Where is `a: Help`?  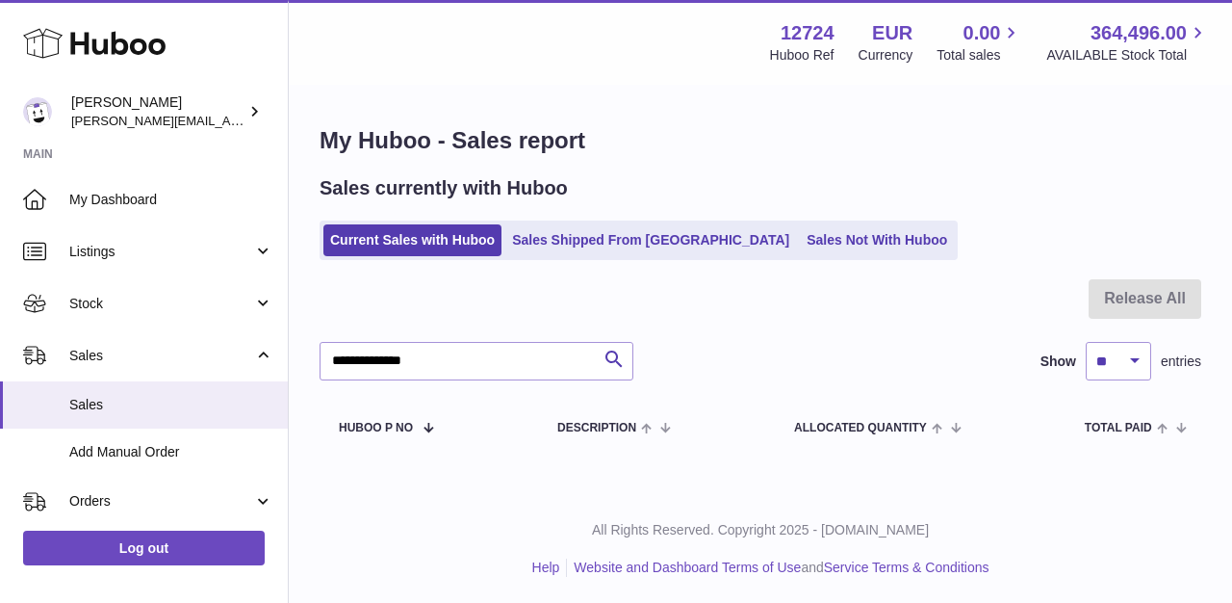
a: Help is located at coordinates (546, 567).